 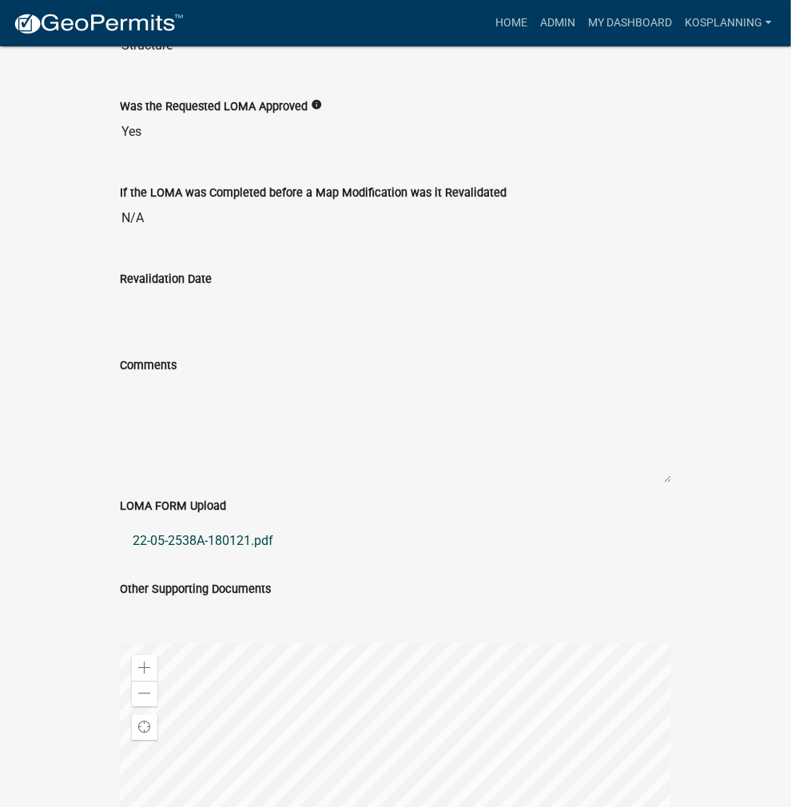 I want to click on i: info, so click(x=316, y=105).